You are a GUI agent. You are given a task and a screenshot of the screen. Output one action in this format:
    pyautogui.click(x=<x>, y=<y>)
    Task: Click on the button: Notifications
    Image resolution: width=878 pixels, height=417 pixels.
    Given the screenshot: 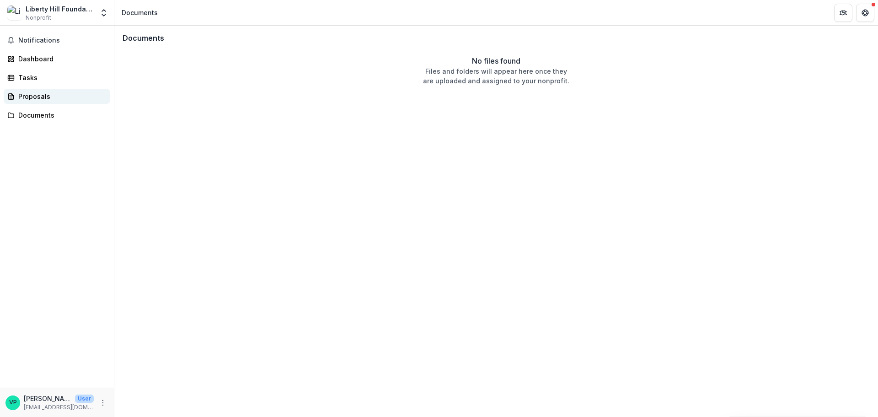 What is the action you would take?
    pyautogui.click(x=57, y=40)
    